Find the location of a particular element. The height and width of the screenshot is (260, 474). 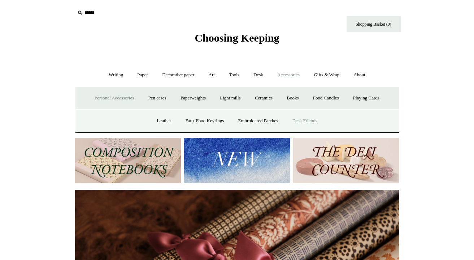

a: Art is located at coordinates (212, 75).